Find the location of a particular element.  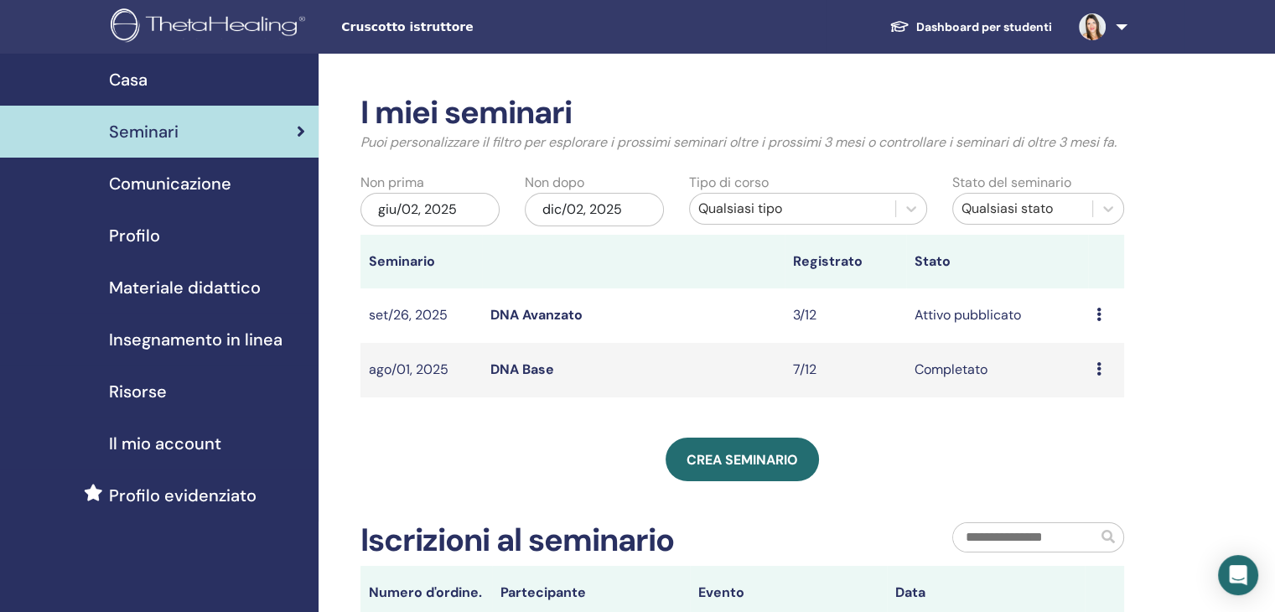

span: Seminari is located at coordinates (143, 132).